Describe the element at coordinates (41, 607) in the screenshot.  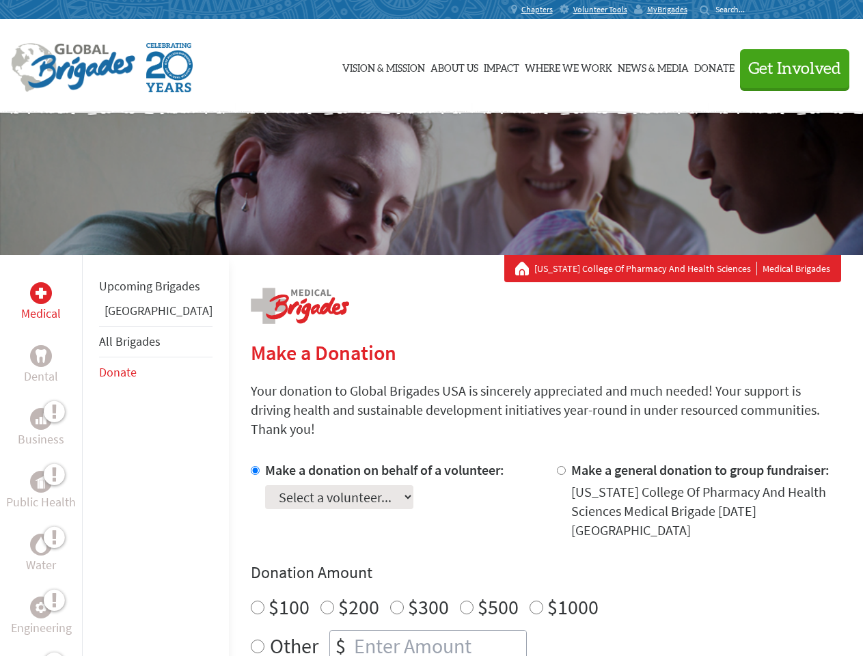
I see `div: Engineering` at that location.